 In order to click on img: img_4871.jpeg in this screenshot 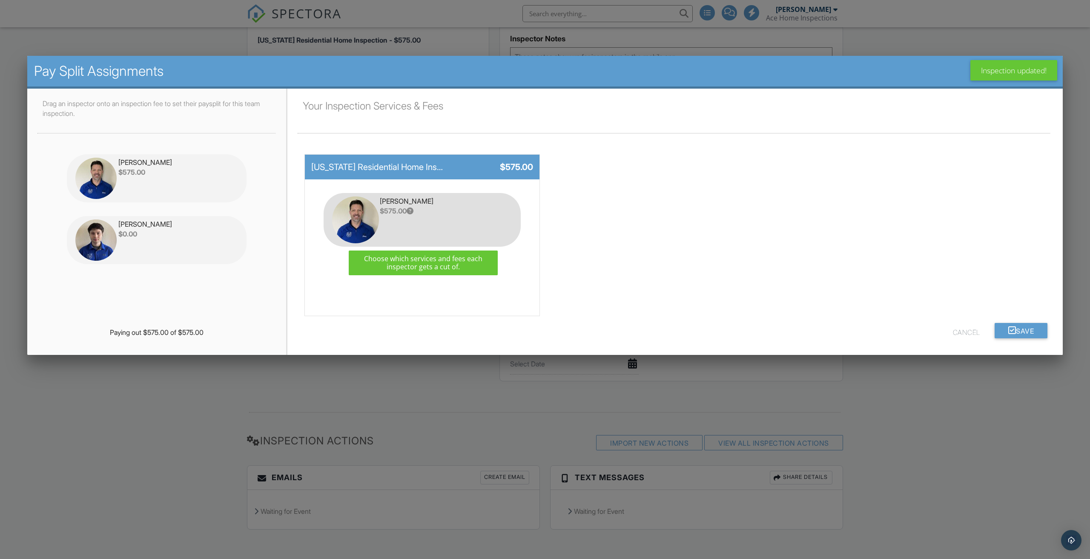, I will do `click(96, 240)`.